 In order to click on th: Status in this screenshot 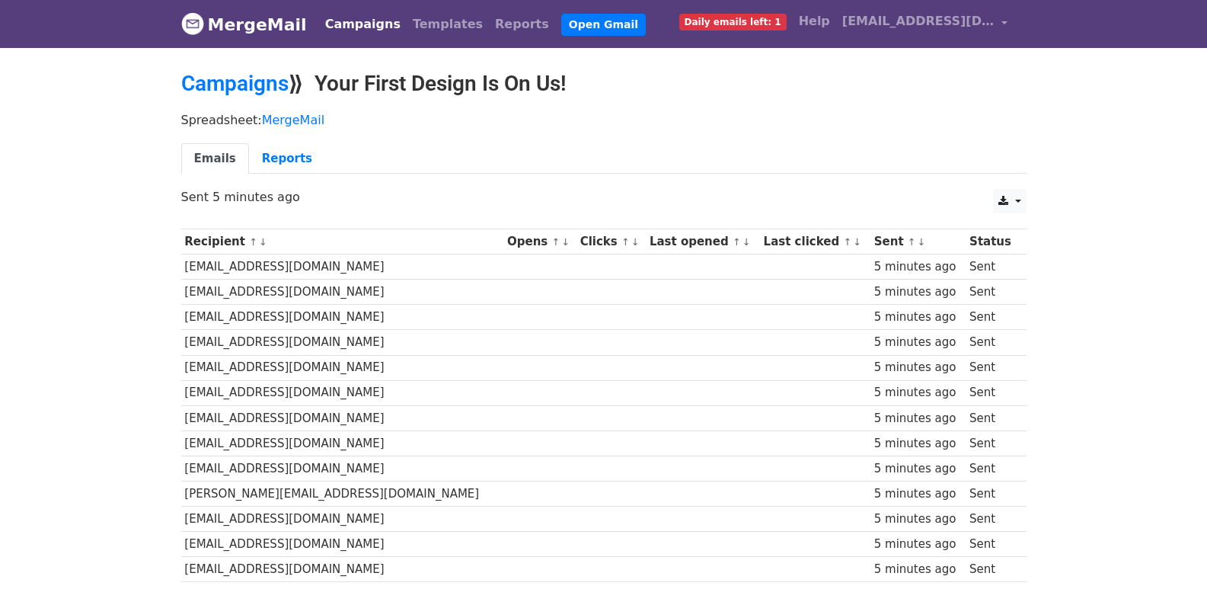, I will do `click(991, 241)`.